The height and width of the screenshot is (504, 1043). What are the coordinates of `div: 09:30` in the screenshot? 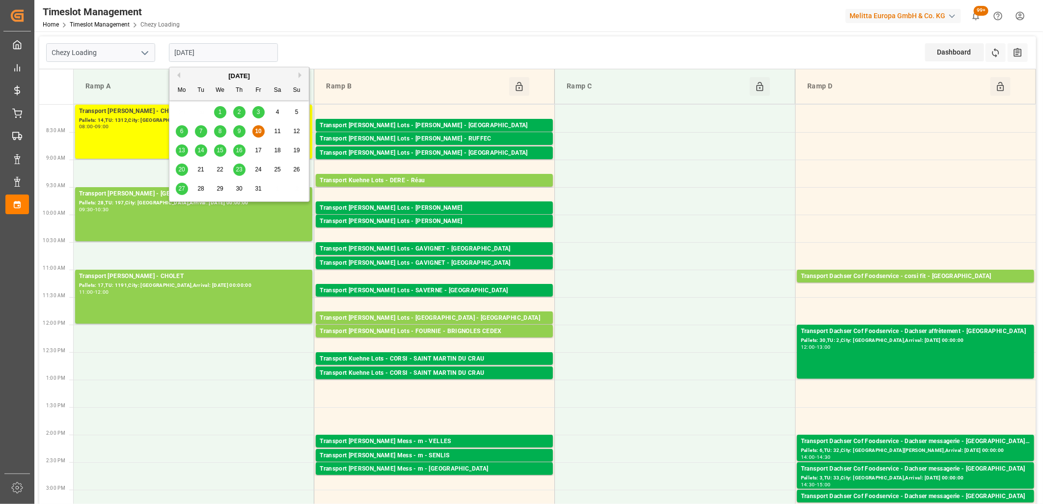 It's located at (86, 209).